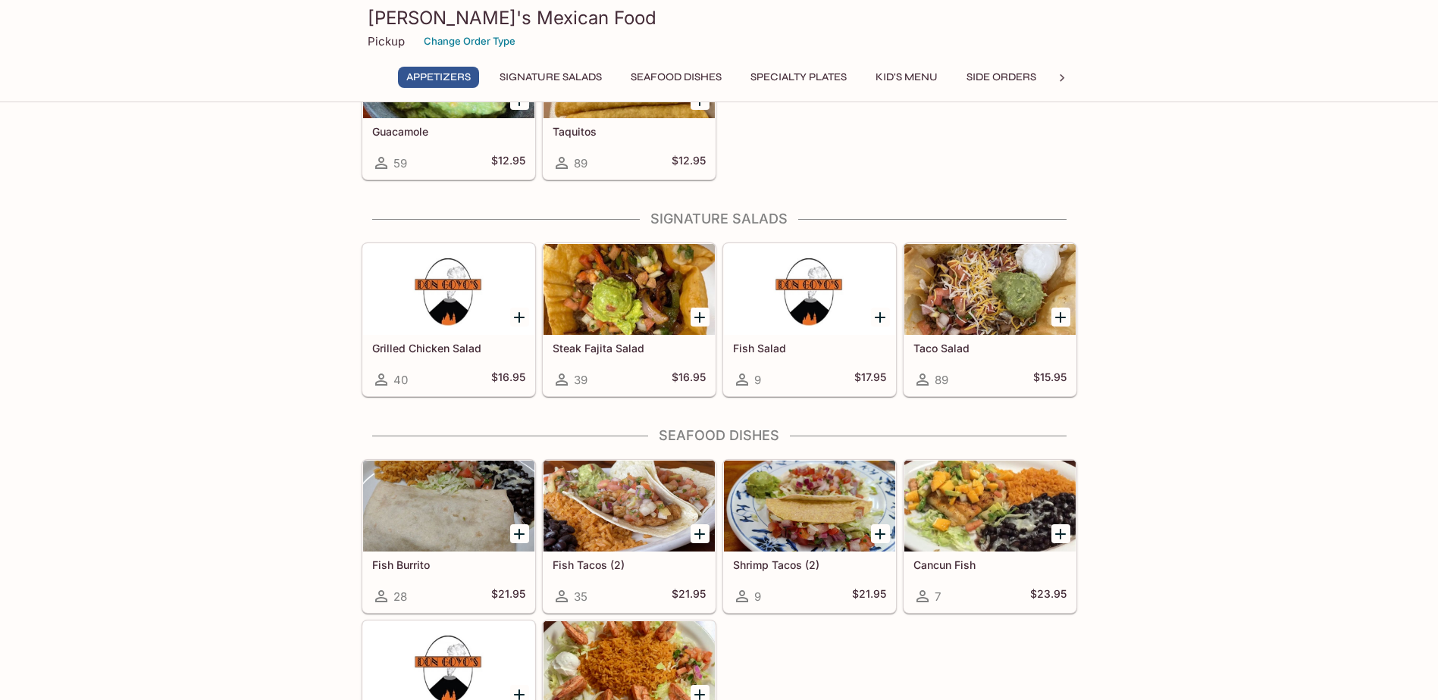 The image size is (1438, 700). What do you see at coordinates (700, 317) in the screenshot?
I see `button: Add Steak Fajita Salad` at bounding box center [700, 317].